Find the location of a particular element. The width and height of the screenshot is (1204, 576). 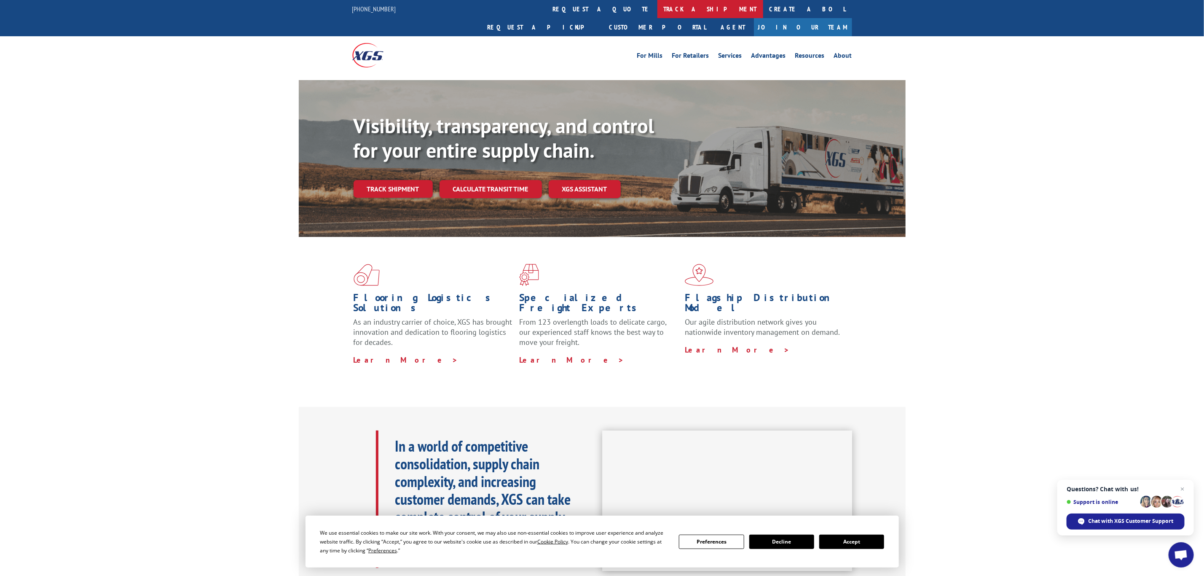

a: For Retailers is located at coordinates (691, 57).